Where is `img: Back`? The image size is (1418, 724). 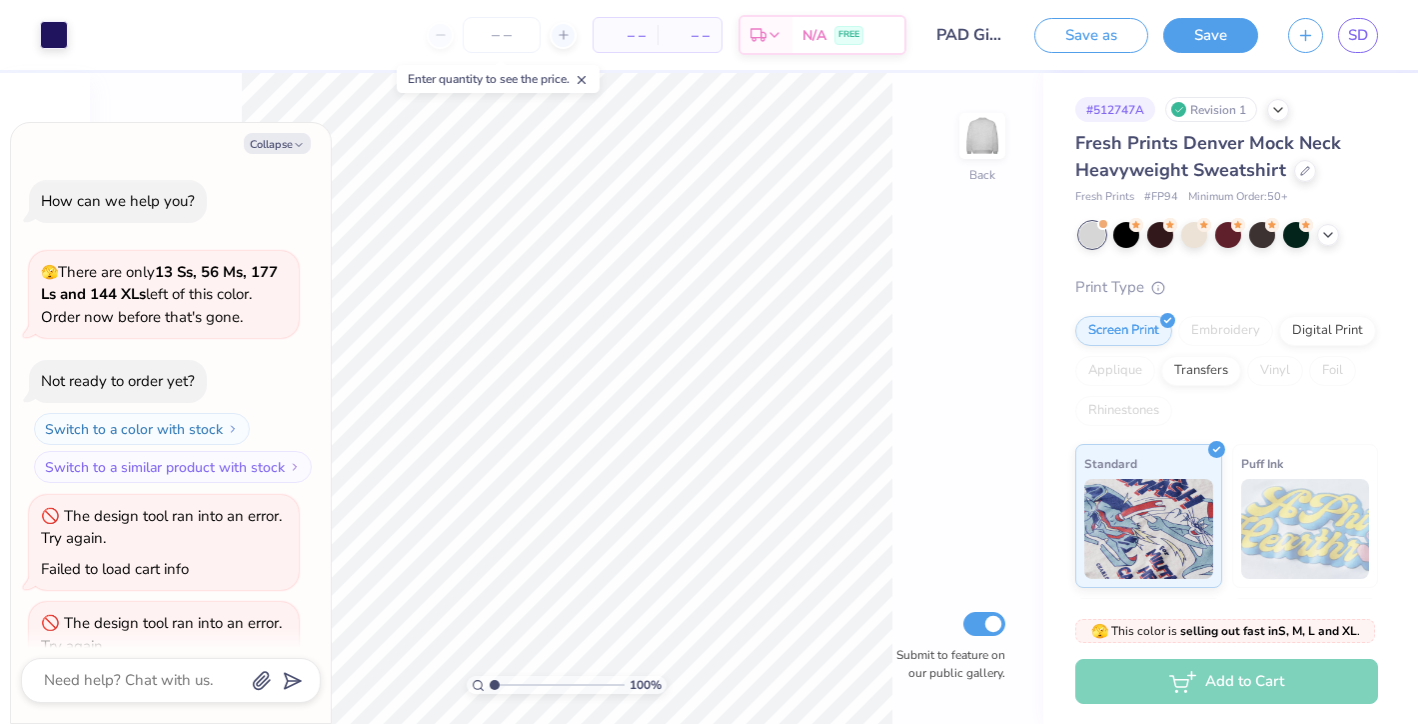
img: Back is located at coordinates (982, 136).